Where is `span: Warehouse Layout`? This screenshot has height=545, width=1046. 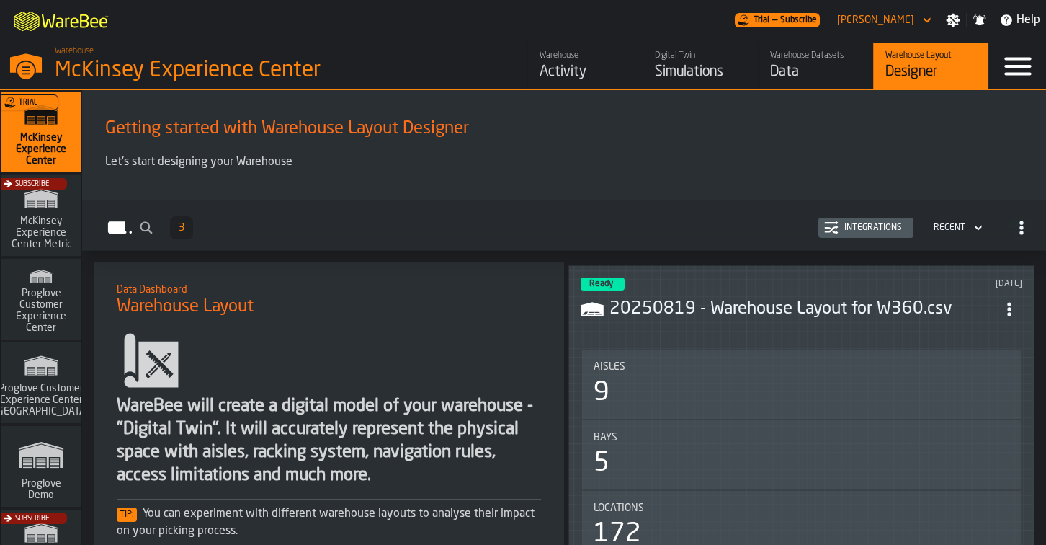
span: Warehouse Layout is located at coordinates (185, 307).